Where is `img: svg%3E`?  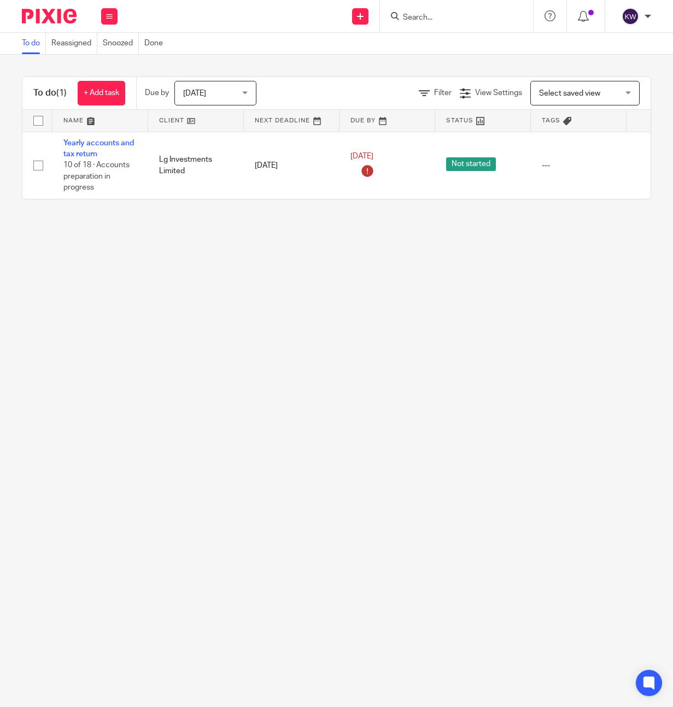 img: svg%3E is located at coordinates (630, 16).